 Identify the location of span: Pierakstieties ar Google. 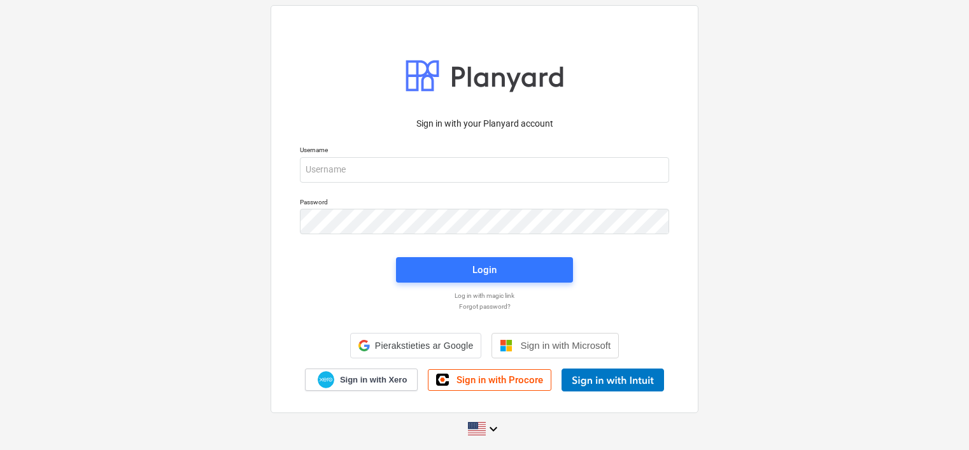
(424, 346).